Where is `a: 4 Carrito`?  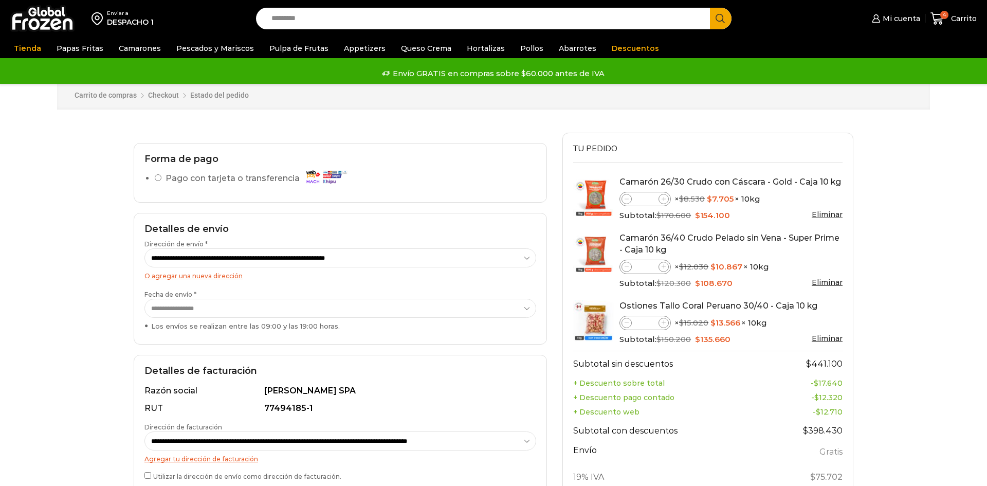
a: 4 Carrito is located at coordinates (954, 19).